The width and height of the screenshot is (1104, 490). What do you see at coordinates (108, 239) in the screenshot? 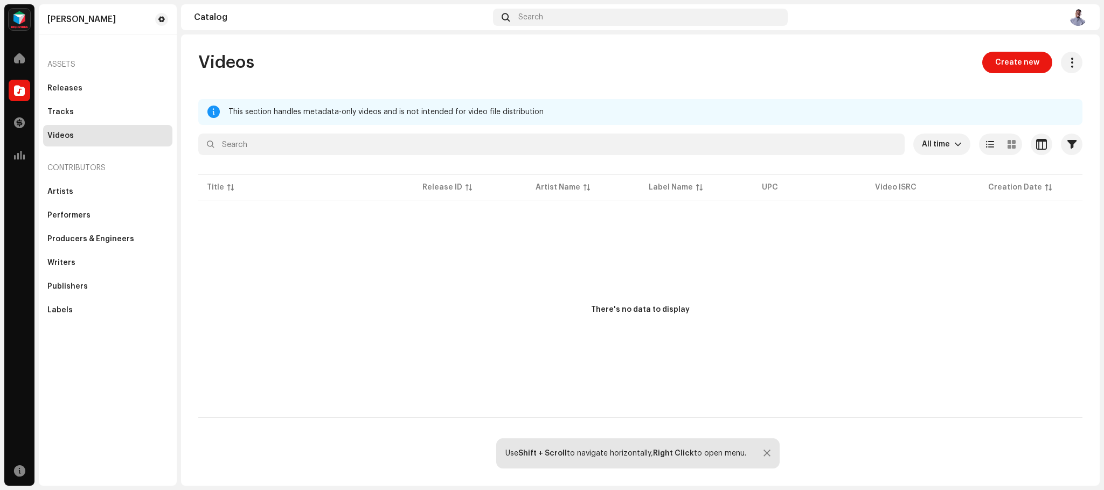
I see `re-m-nav-item: Producers & Engineers` at bounding box center [108, 239].